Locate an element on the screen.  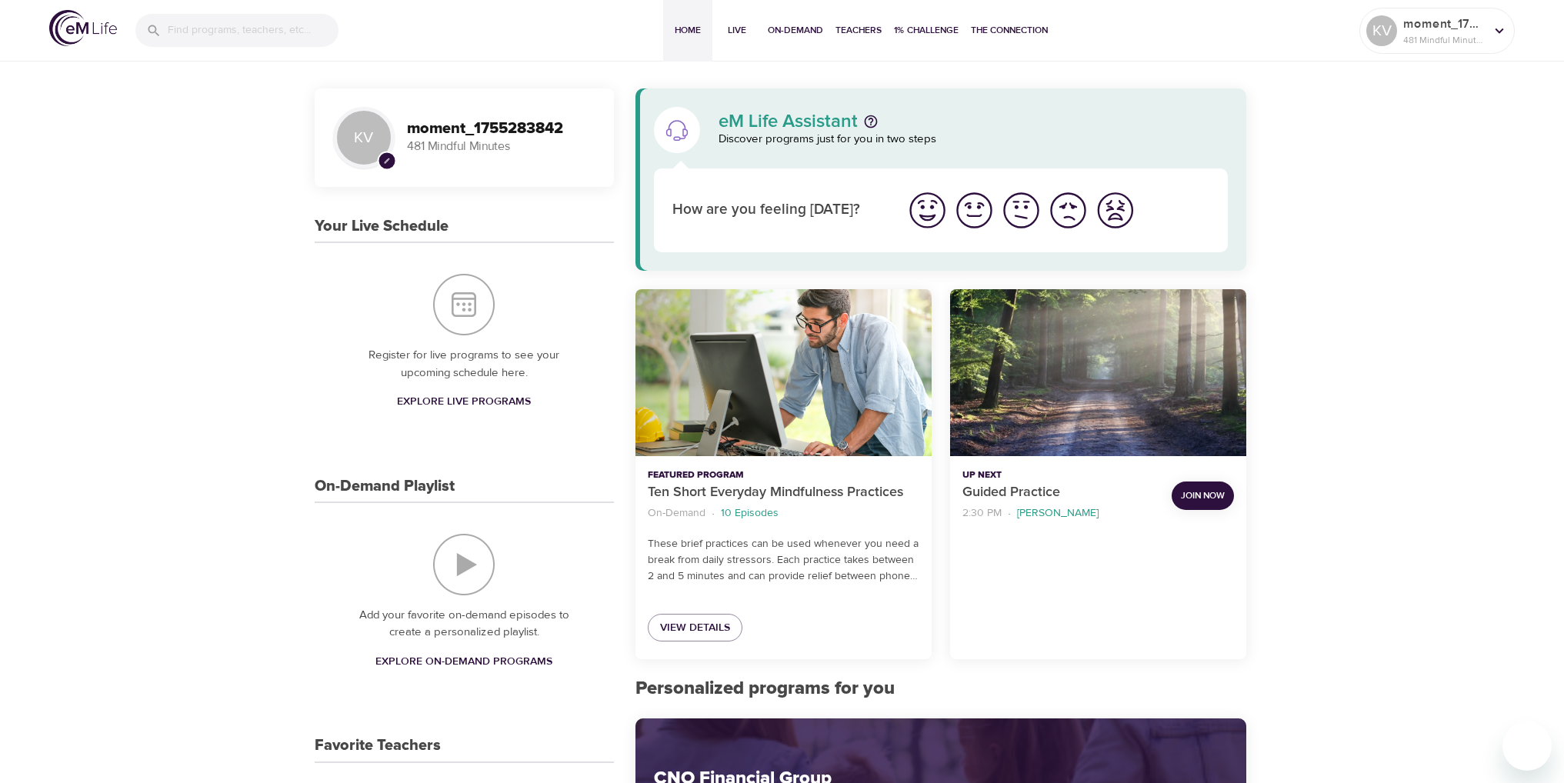
span: On-Demand is located at coordinates (795, 30).